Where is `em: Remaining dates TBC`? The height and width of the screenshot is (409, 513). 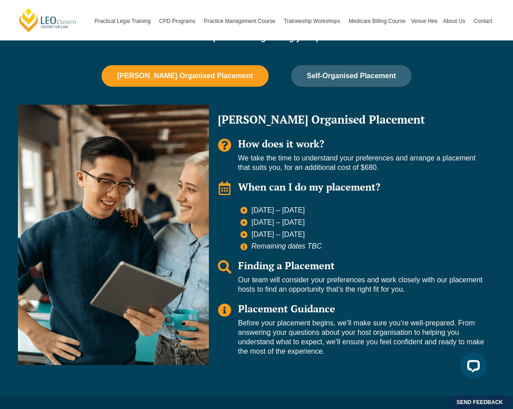 em: Remaining dates TBC is located at coordinates (287, 246).